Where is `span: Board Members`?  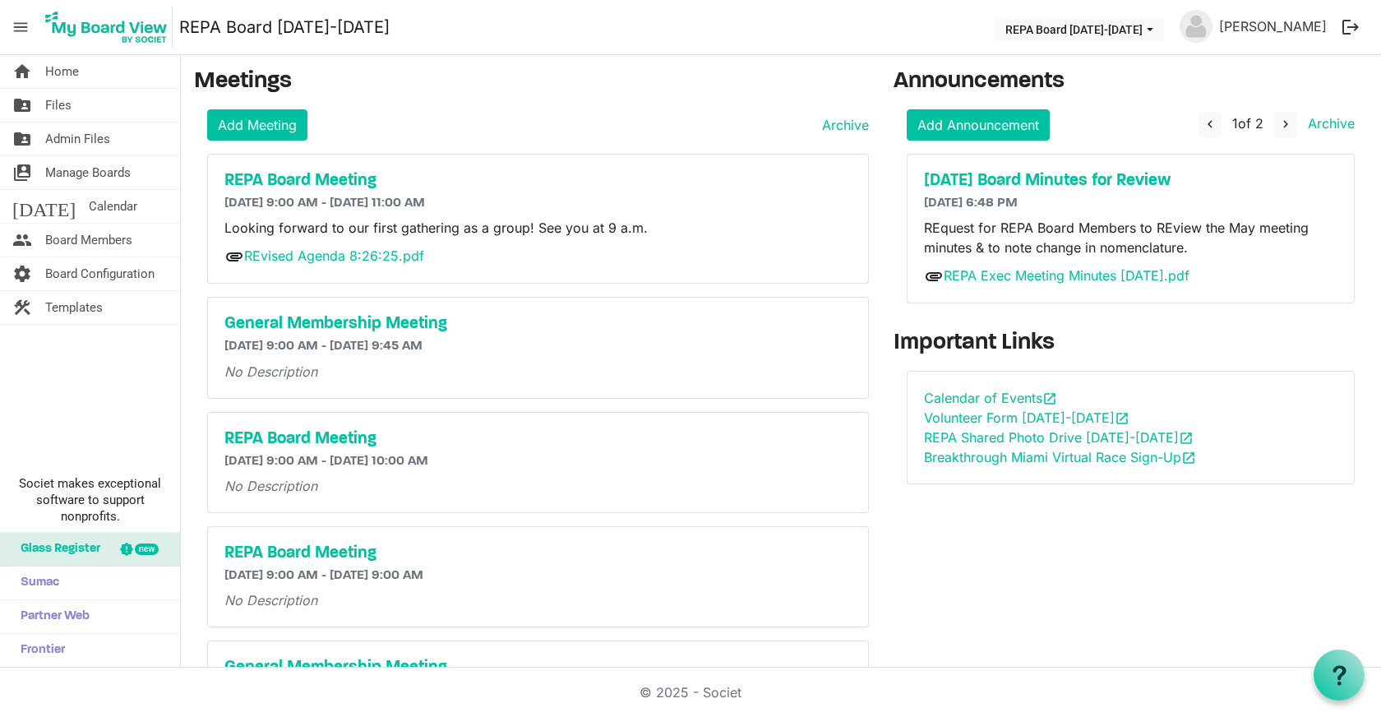 span: Board Members is located at coordinates (89, 240).